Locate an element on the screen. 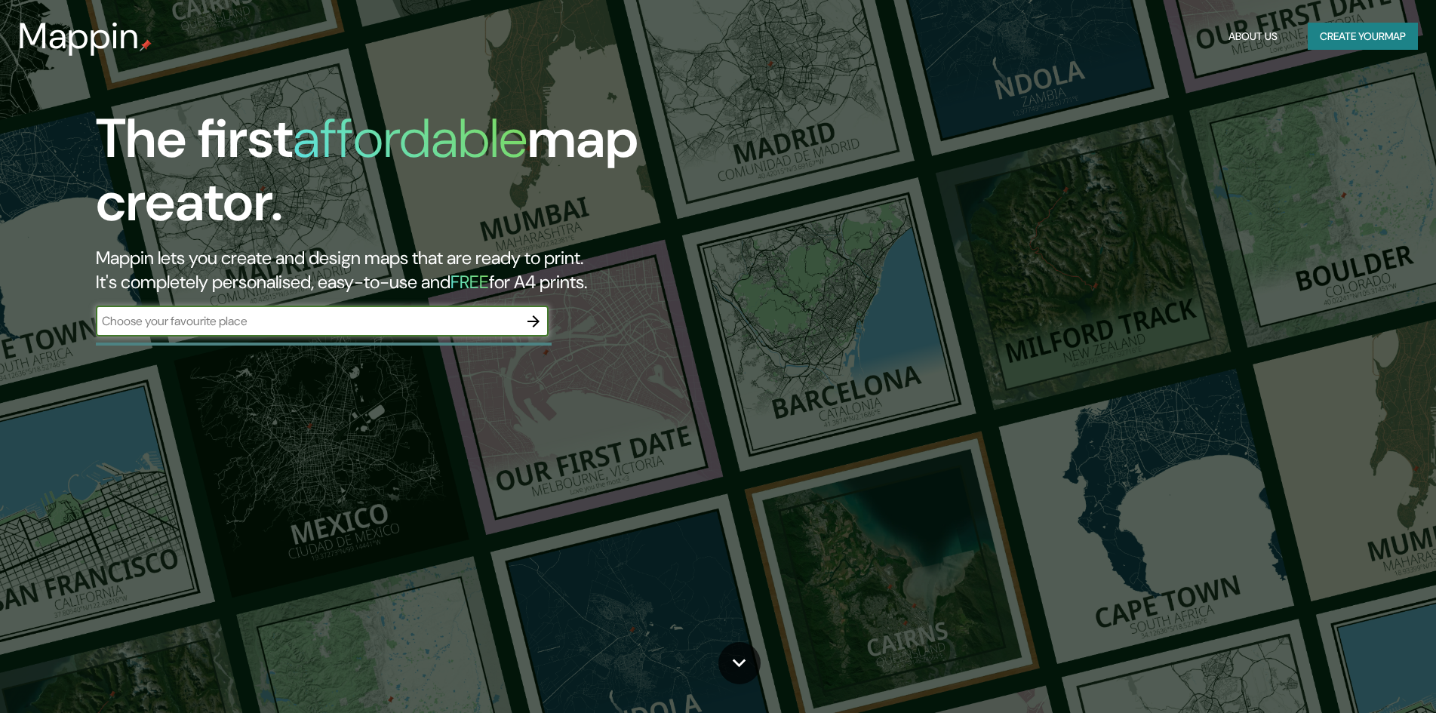 The width and height of the screenshot is (1436, 713). button: Create yourmap is located at coordinates (1363, 36).